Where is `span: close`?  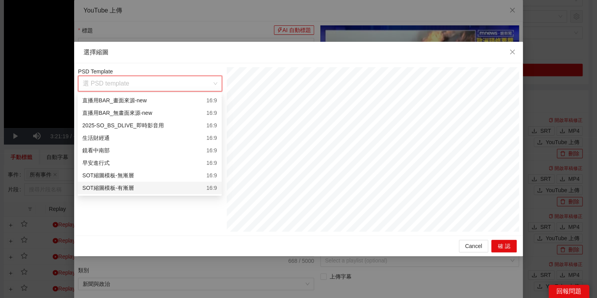
span: close is located at coordinates (513, 52).